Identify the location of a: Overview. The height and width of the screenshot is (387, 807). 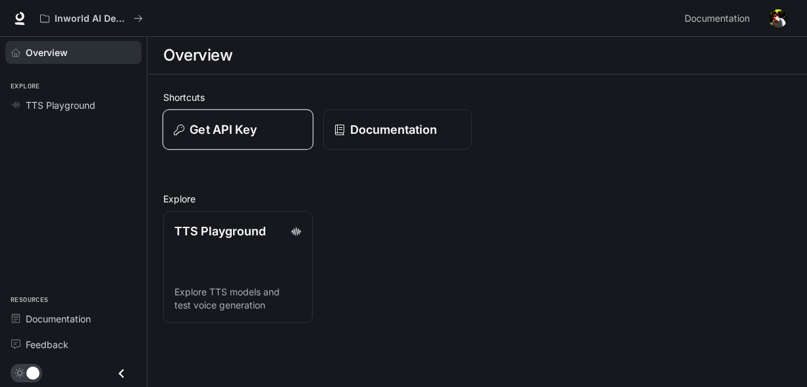
(73, 52).